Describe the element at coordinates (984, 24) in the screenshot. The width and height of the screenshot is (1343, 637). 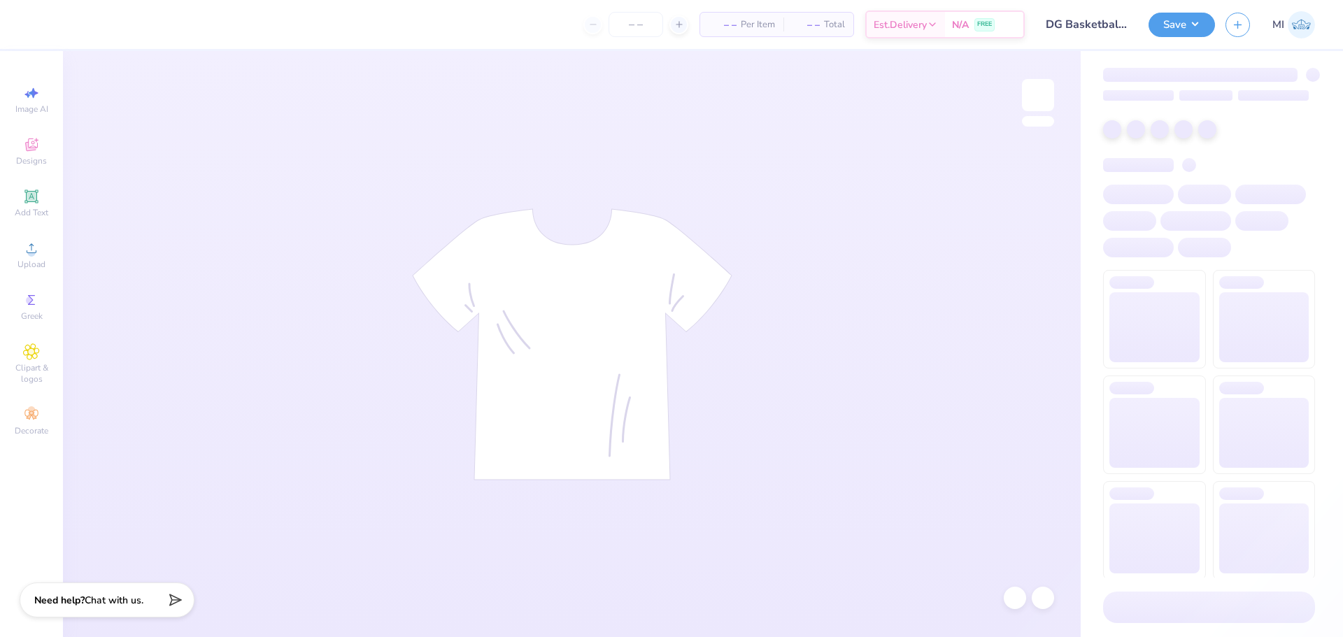
I see `span: FREE` at that location.